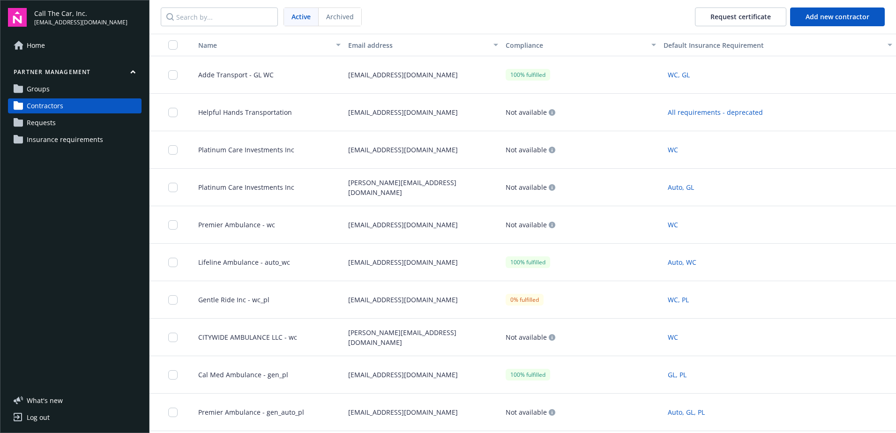 The height and width of the screenshot is (433, 896). I want to click on a: Insurance requirements, so click(75, 140).